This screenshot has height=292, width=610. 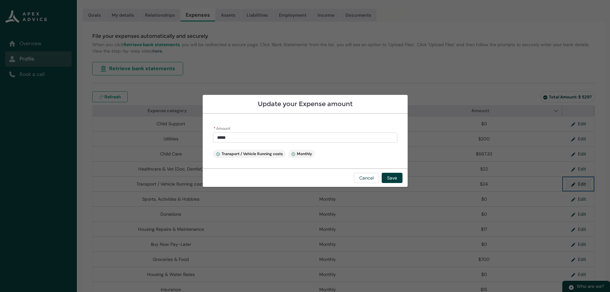 I want to click on button: Save, so click(x=392, y=178).